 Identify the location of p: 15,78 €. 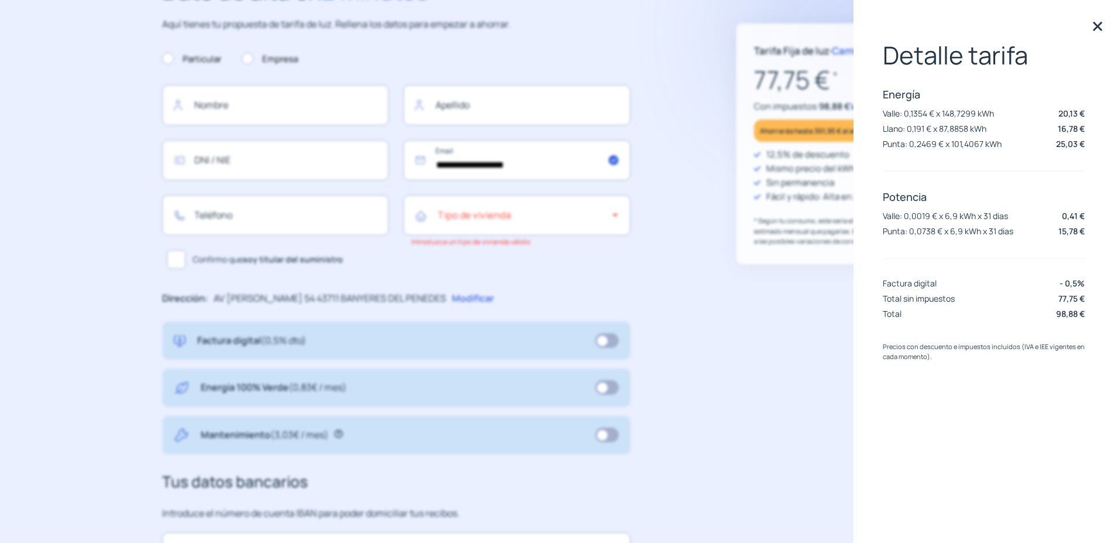
(1072, 231).